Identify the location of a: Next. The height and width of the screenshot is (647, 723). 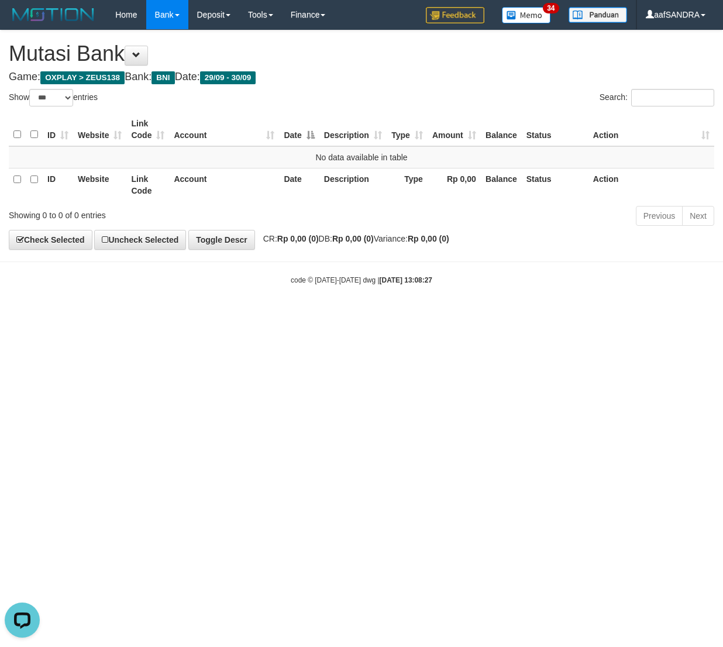
(698, 216).